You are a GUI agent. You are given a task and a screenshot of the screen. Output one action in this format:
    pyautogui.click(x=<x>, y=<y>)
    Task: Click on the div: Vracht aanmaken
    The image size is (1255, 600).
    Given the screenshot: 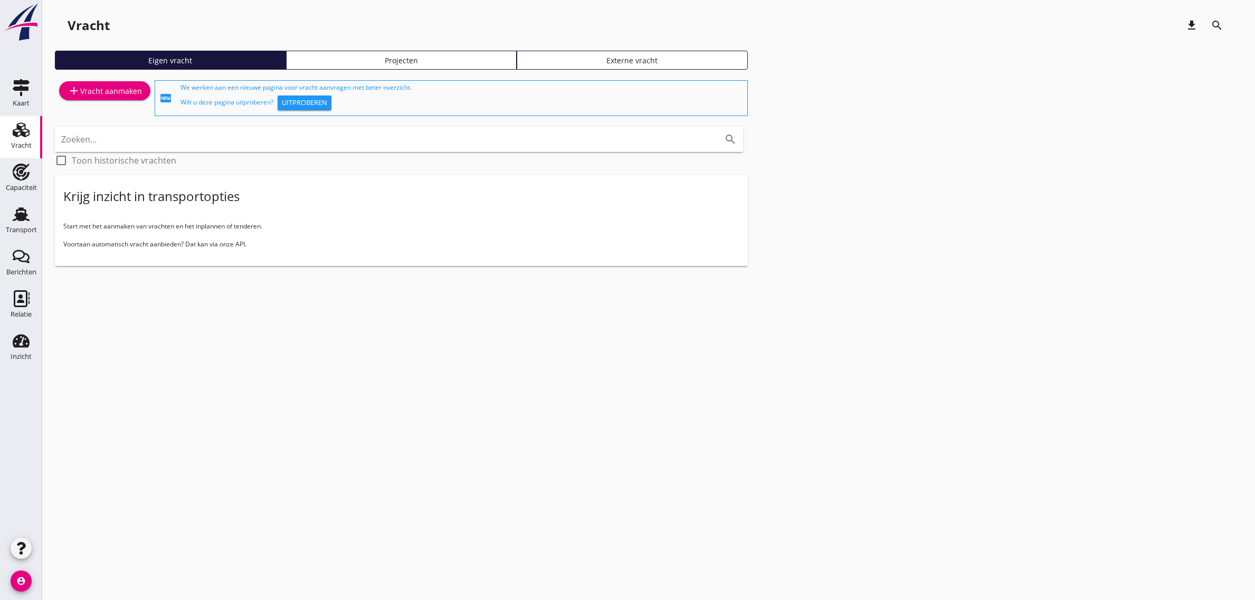 What is the action you would take?
    pyautogui.click(x=104, y=91)
    